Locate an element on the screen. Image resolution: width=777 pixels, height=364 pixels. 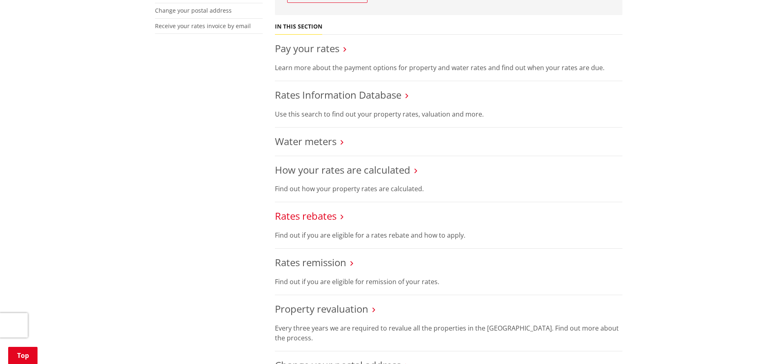
a: How your rates are calculated is located at coordinates (343, 170).